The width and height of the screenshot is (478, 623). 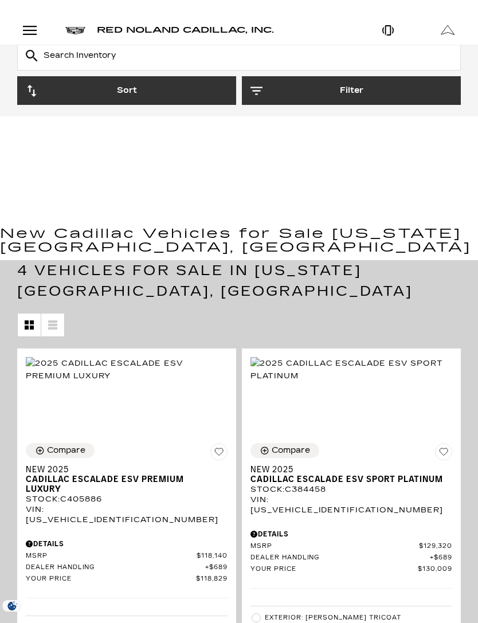 What do you see at coordinates (127, 90) in the screenshot?
I see `button: Sort` at bounding box center [127, 90].